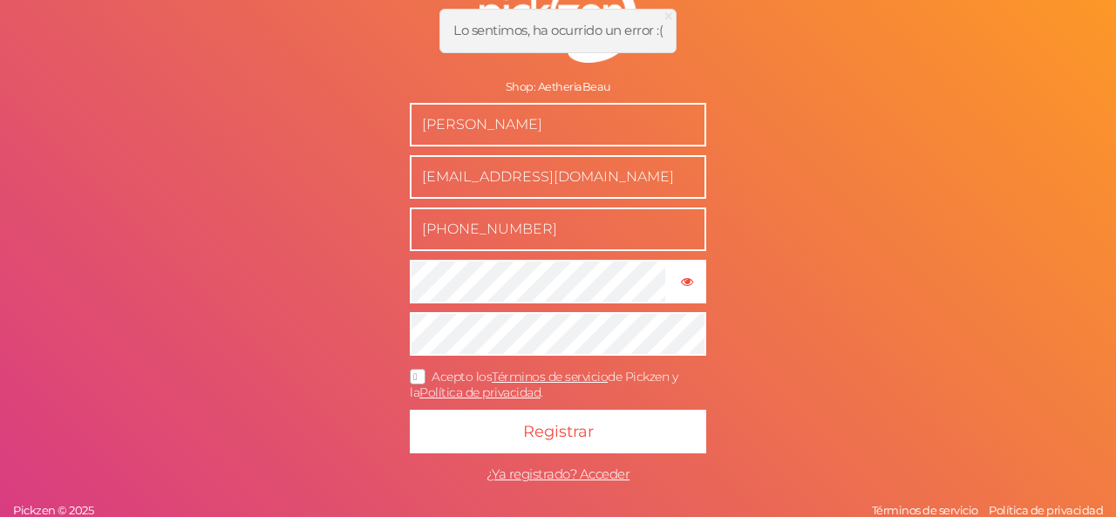 This screenshot has height=517, width=1116. Describe the element at coordinates (53, 510) in the screenshot. I see `a: Pickzen © 2025` at that location.